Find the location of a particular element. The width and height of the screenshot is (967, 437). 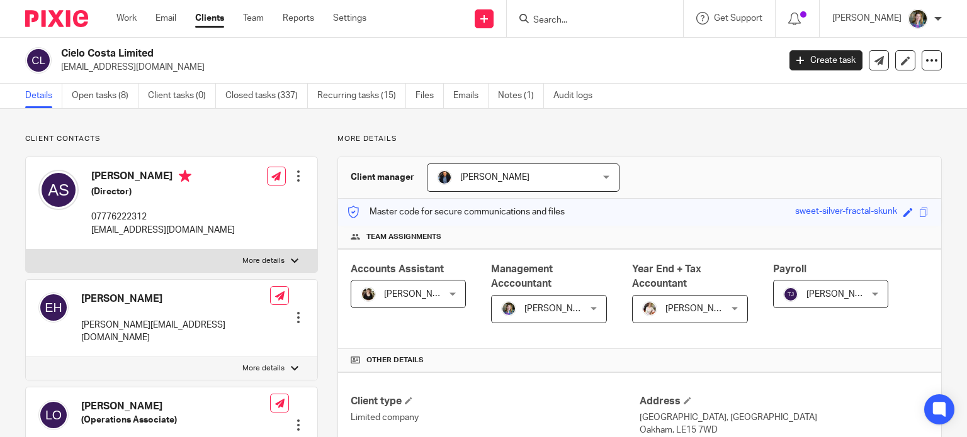

input: Search is located at coordinates (588, 21).